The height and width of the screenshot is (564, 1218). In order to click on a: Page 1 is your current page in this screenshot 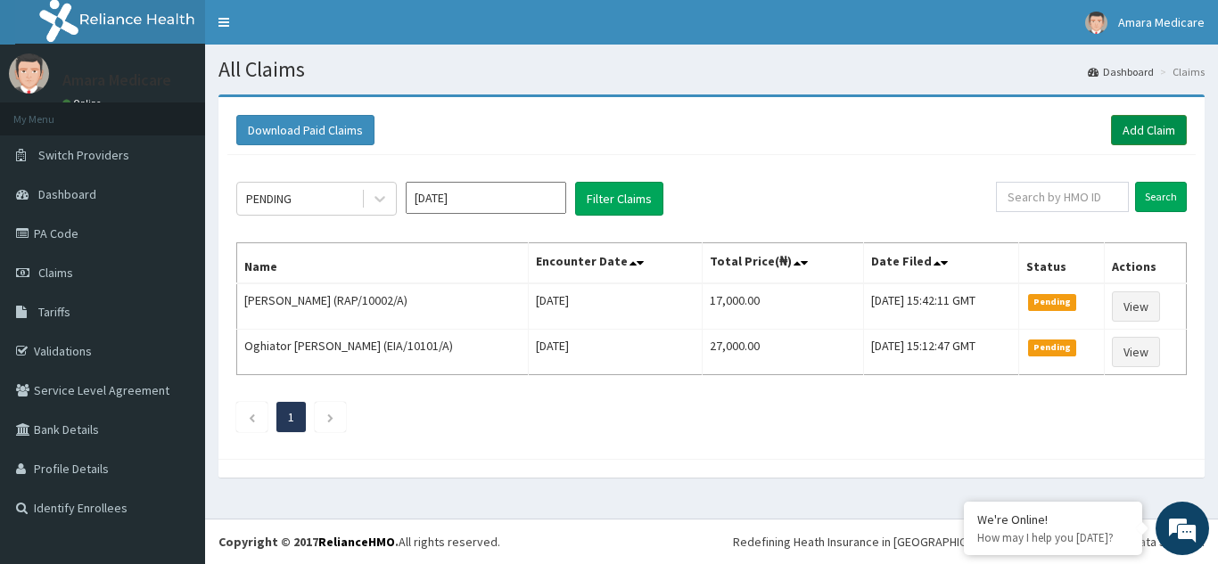, I will do `click(291, 417)`.